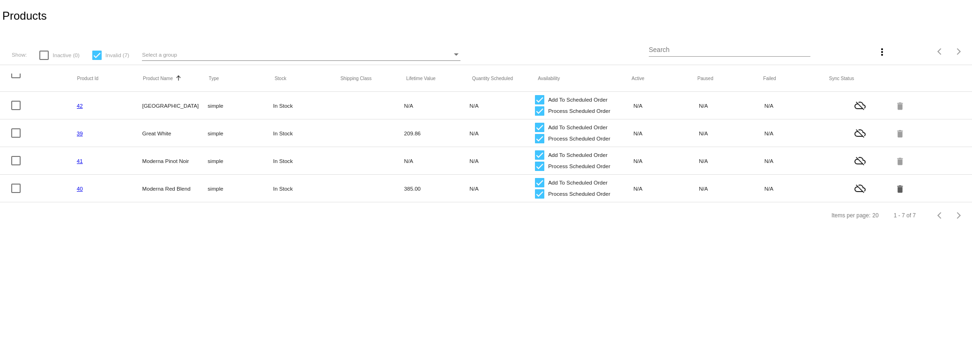  I want to click on button: Change sorting for TotalQuantityScheduledActive, so click(638, 78).